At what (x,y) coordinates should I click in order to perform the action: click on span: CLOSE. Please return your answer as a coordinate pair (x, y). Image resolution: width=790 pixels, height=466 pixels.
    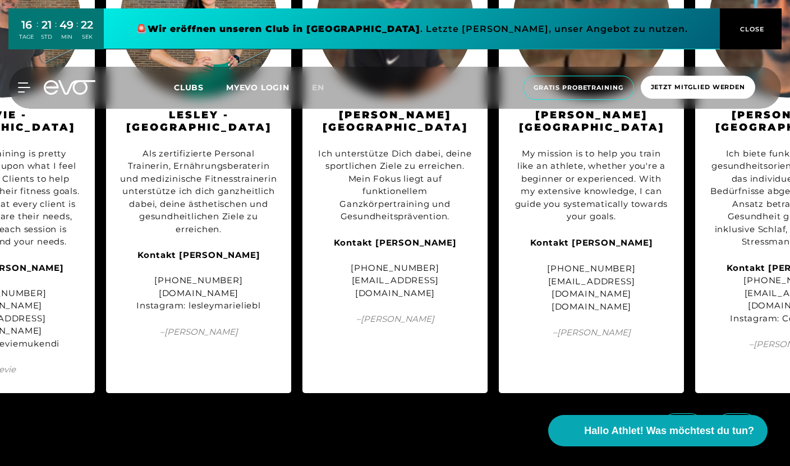
    Looking at the image, I should click on (751, 29).